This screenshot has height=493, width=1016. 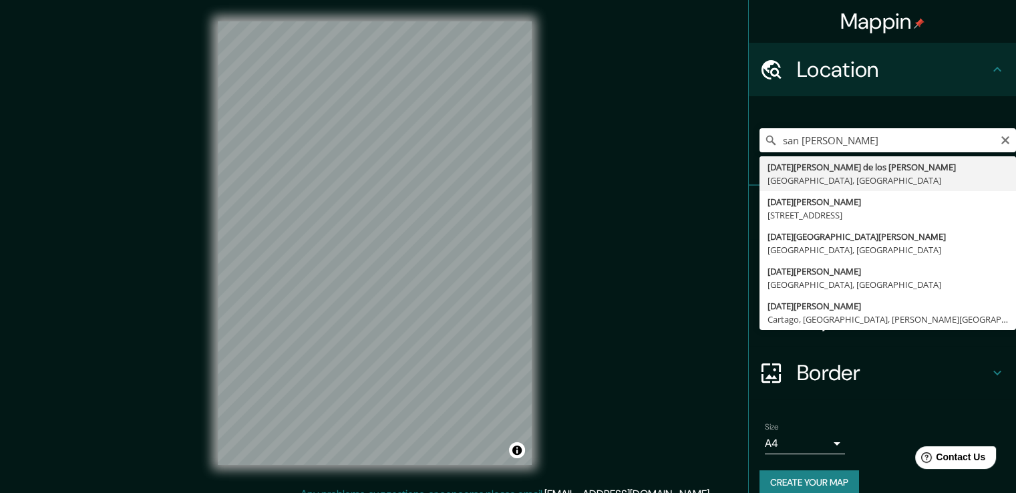 What do you see at coordinates (893, 373) in the screenshot?
I see `h4: Border` at bounding box center [893, 373].